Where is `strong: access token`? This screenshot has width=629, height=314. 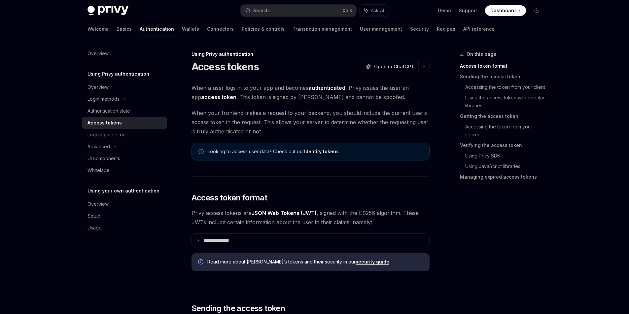
strong: access token is located at coordinates (219, 97).